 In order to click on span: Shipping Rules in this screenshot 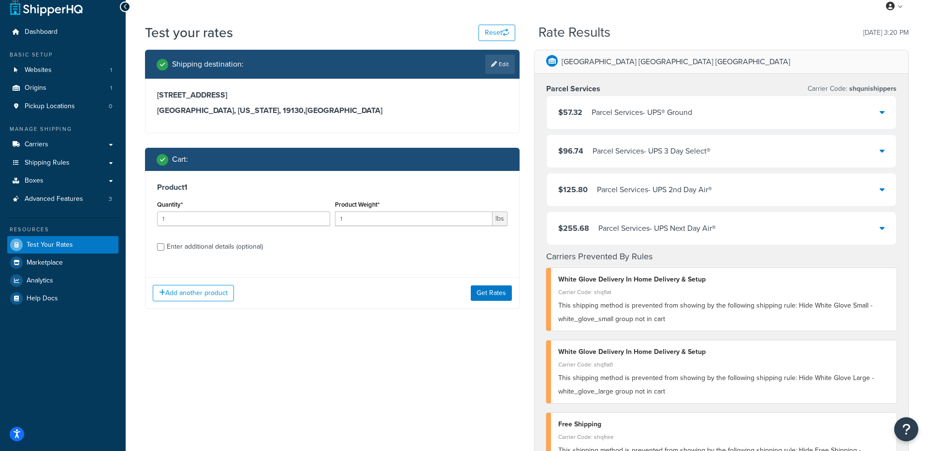, I will do `click(47, 163)`.